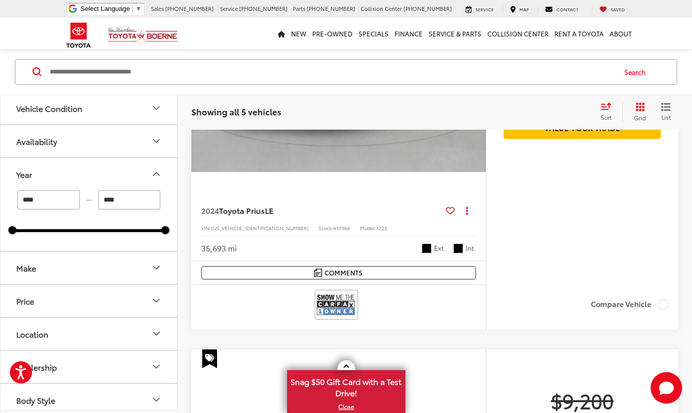 The height and width of the screenshot is (413, 692). Describe the element at coordinates (89, 268) in the screenshot. I see `button: MakeMake` at that location.